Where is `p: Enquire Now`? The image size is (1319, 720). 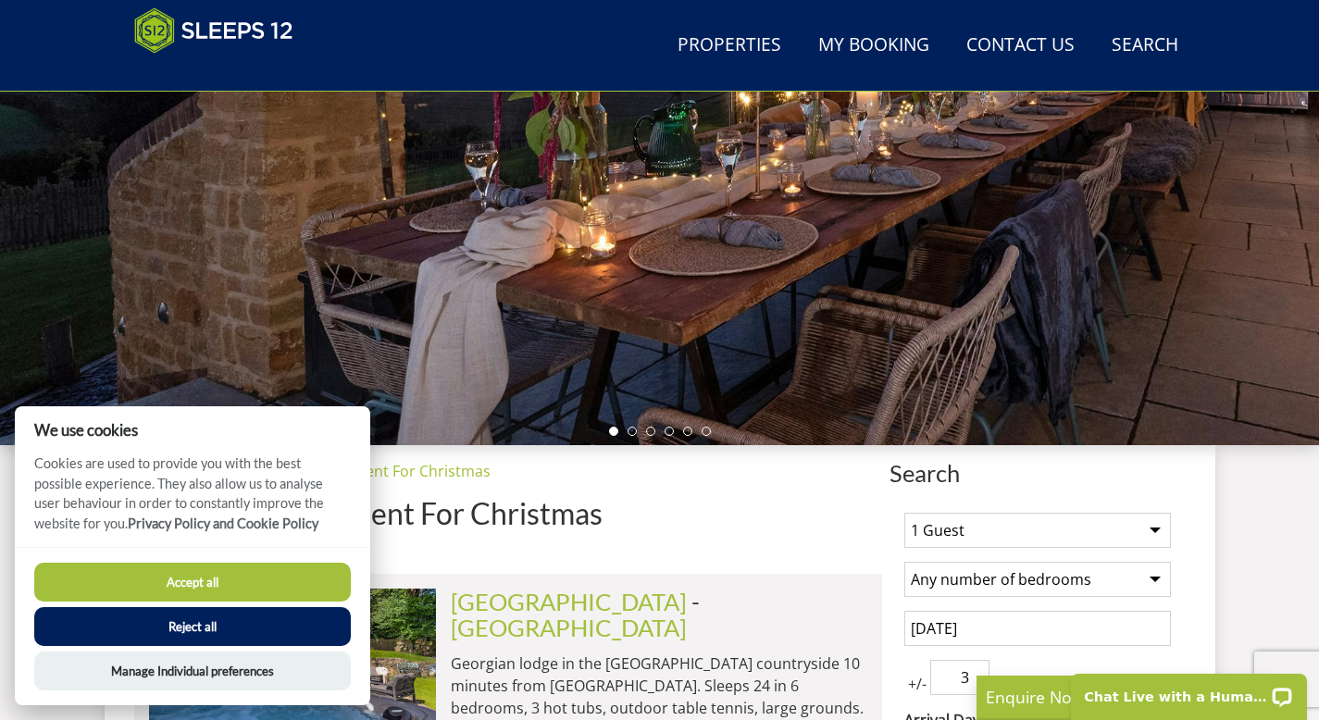
p: Enquire Now is located at coordinates (1125, 697).